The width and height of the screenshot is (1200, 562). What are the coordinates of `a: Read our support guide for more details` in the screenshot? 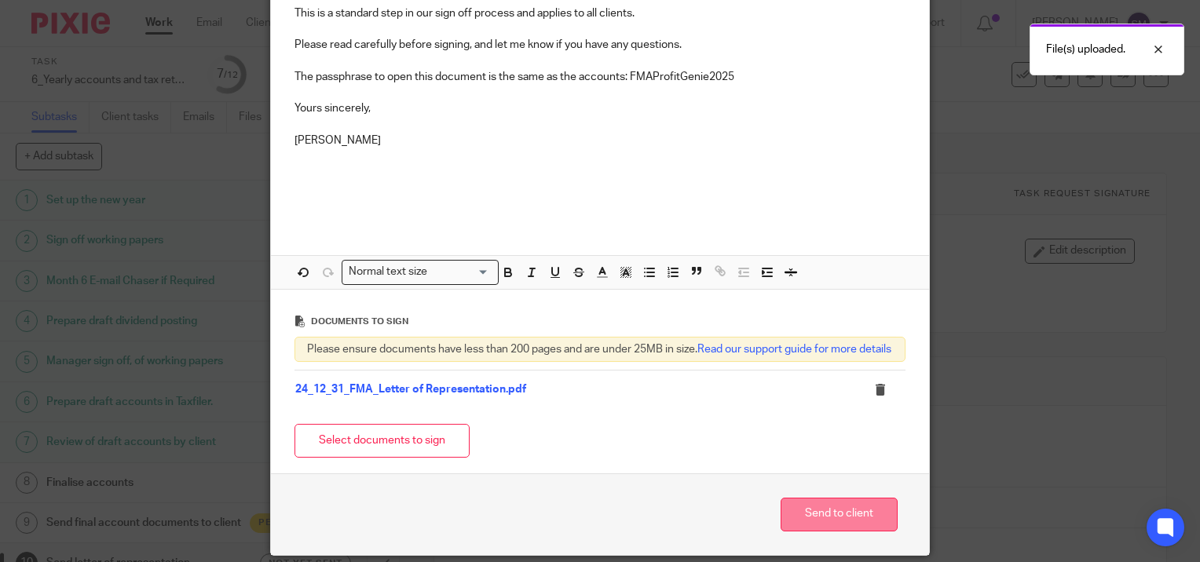 It's located at (794, 350).